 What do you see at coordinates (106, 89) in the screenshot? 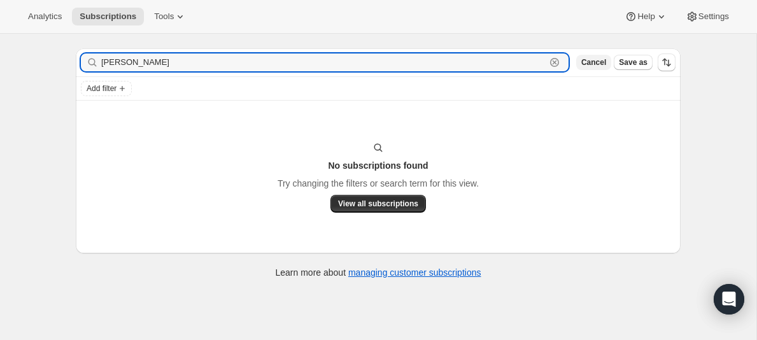
I see `button: Add filter` at bounding box center [106, 89].